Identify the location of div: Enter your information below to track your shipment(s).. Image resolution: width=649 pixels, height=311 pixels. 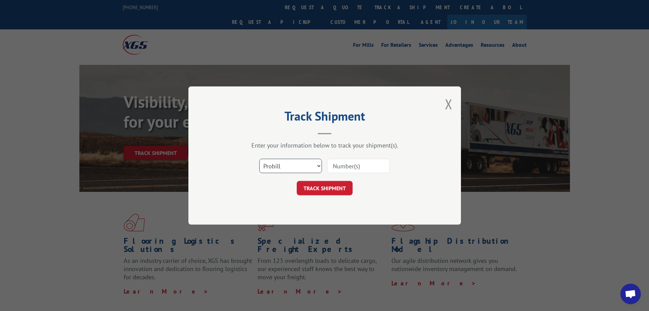
(325, 145).